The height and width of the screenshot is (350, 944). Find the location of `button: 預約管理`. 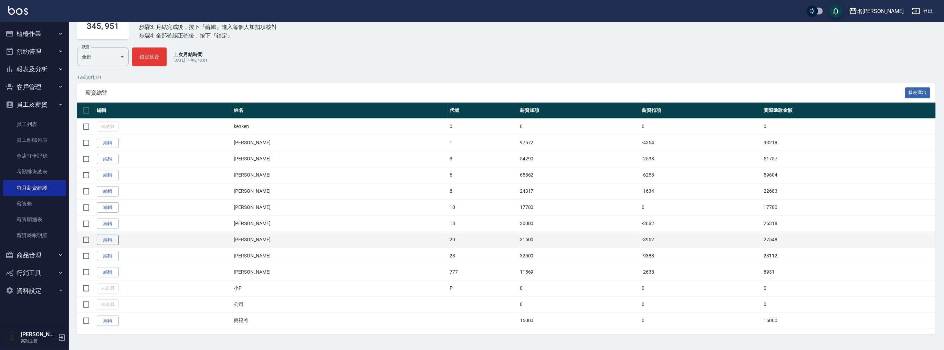

button: 預約管理 is located at coordinates (34, 52).